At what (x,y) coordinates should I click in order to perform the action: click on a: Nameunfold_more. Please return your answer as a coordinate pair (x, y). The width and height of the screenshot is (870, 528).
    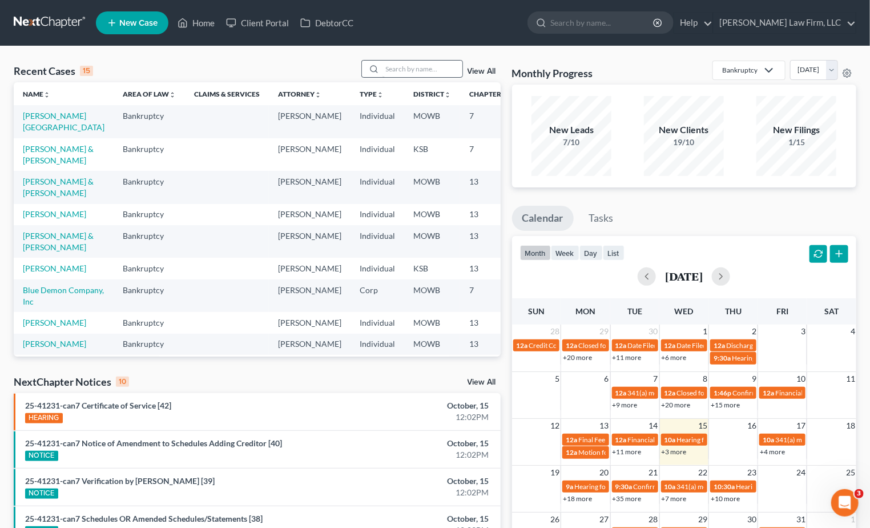
    Looking at the image, I should click on (37, 94).